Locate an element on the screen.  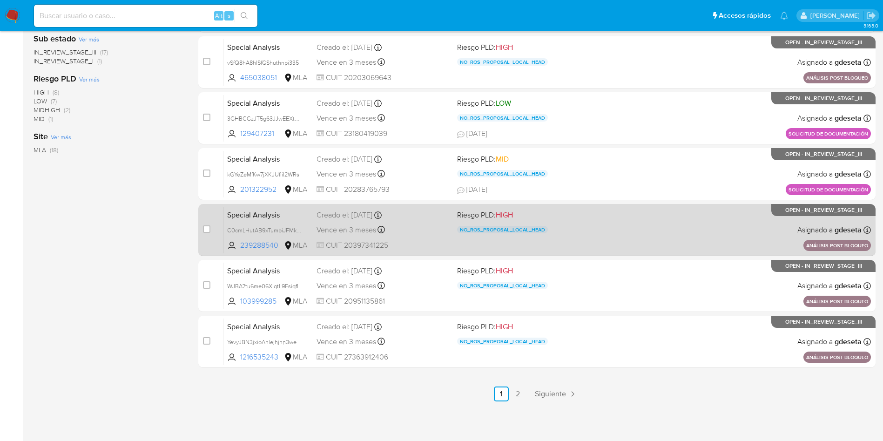
span: Alt is located at coordinates (219, 15).